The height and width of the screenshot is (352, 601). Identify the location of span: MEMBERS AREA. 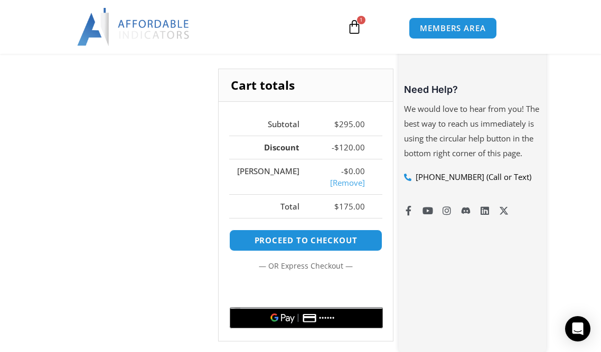
(453, 28).